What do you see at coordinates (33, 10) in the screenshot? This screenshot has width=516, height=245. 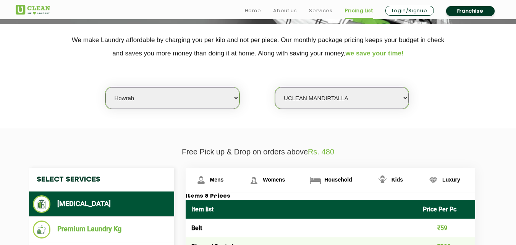 I see `img: UClean Laundry and Dry Cleaning` at bounding box center [33, 10].